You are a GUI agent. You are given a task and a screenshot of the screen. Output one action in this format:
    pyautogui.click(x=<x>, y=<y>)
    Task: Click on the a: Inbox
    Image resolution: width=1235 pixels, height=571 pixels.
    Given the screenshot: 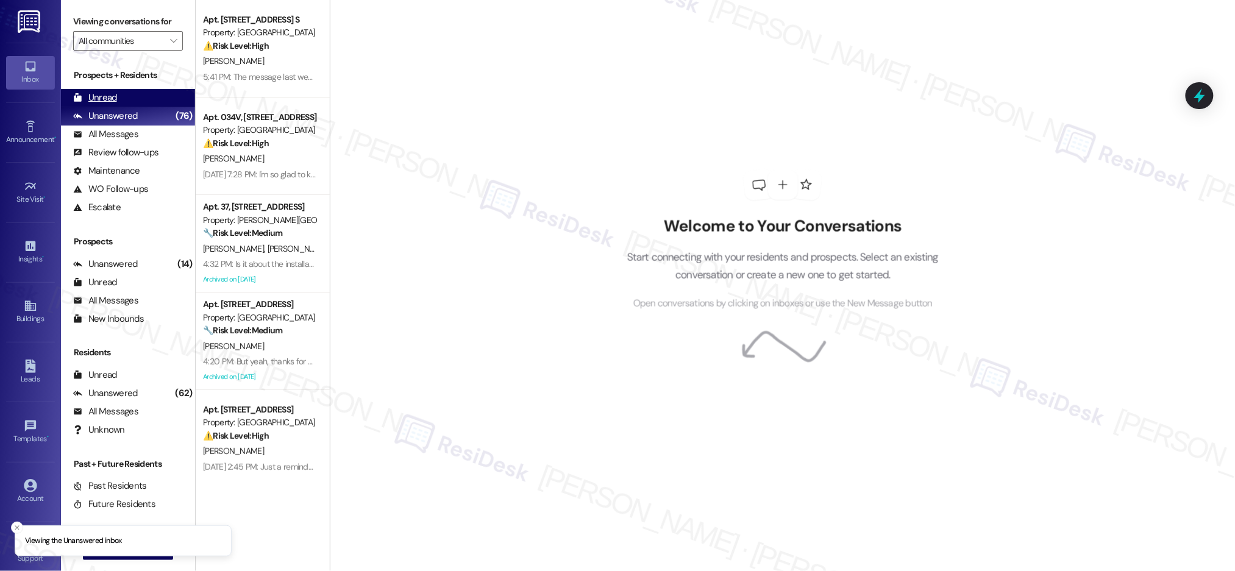 What is the action you would take?
    pyautogui.click(x=30, y=73)
    